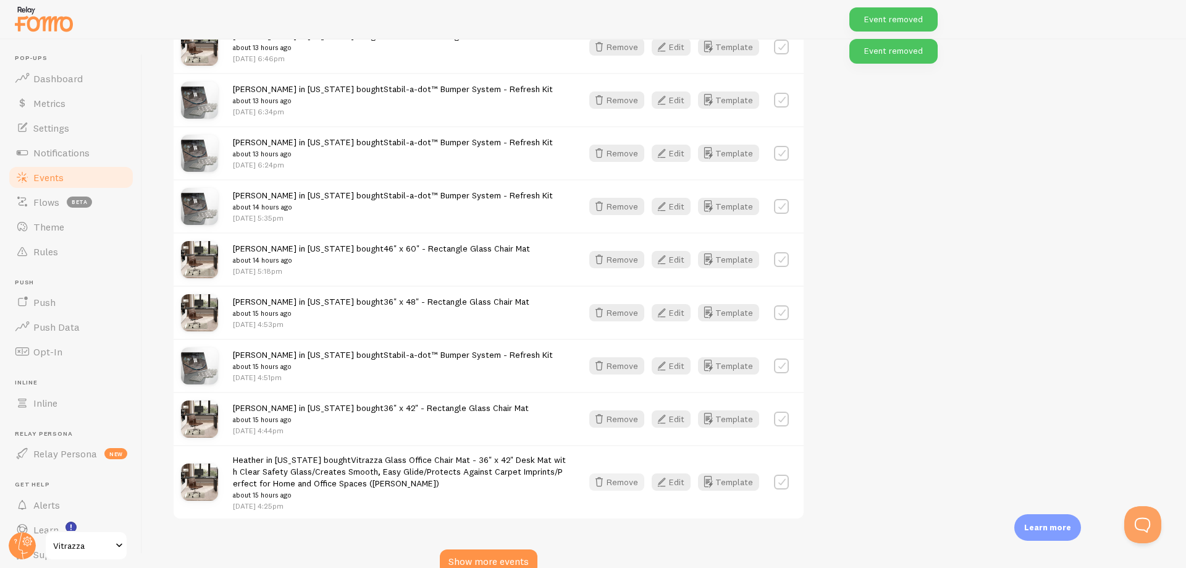  What do you see at coordinates (79, 202) in the screenshot?
I see `span: beta` at bounding box center [79, 202].